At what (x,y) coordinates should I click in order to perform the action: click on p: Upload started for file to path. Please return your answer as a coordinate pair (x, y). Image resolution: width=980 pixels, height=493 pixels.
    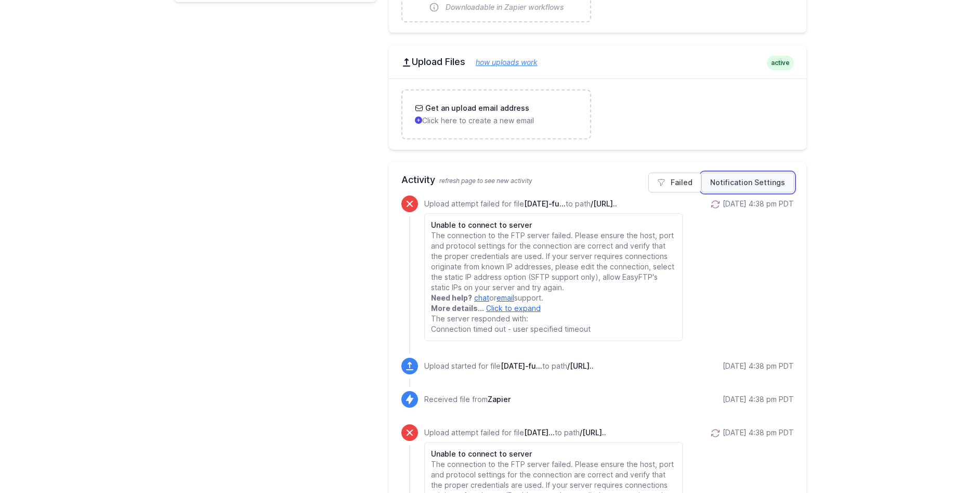
    Looking at the image, I should click on (509, 366).